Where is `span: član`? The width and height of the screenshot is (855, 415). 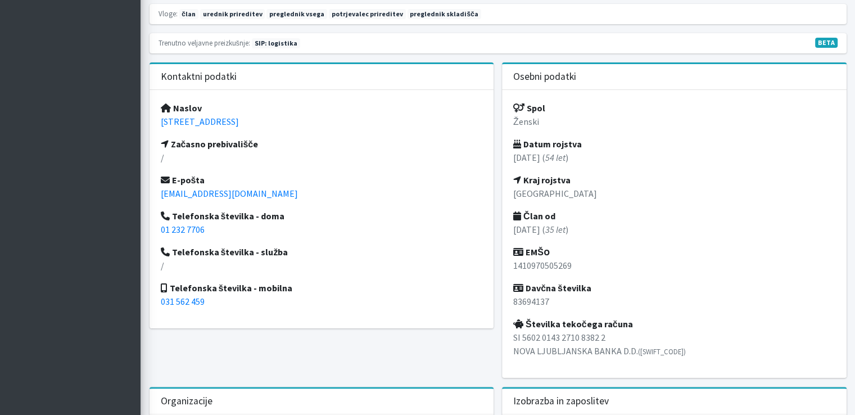
span: član is located at coordinates (189, 14).